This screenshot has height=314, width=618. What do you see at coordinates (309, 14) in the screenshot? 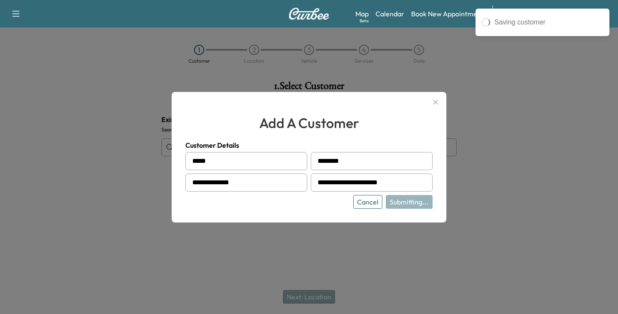
I see `img: Curbee Logo` at bounding box center [309, 14].